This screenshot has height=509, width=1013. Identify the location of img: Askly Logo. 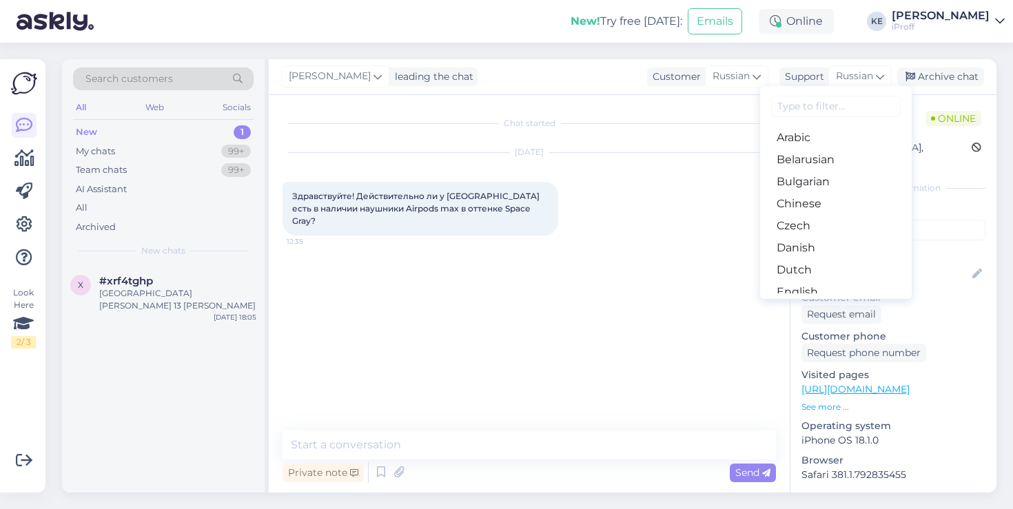
(24, 83).